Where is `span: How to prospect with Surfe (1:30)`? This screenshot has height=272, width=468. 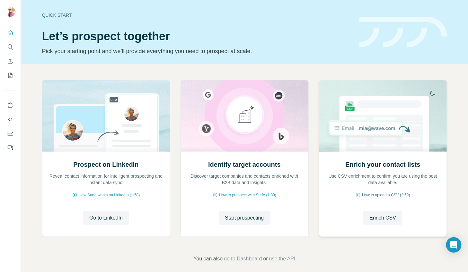 span: How to prospect with Surfe (1:30) is located at coordinates (248, 195).